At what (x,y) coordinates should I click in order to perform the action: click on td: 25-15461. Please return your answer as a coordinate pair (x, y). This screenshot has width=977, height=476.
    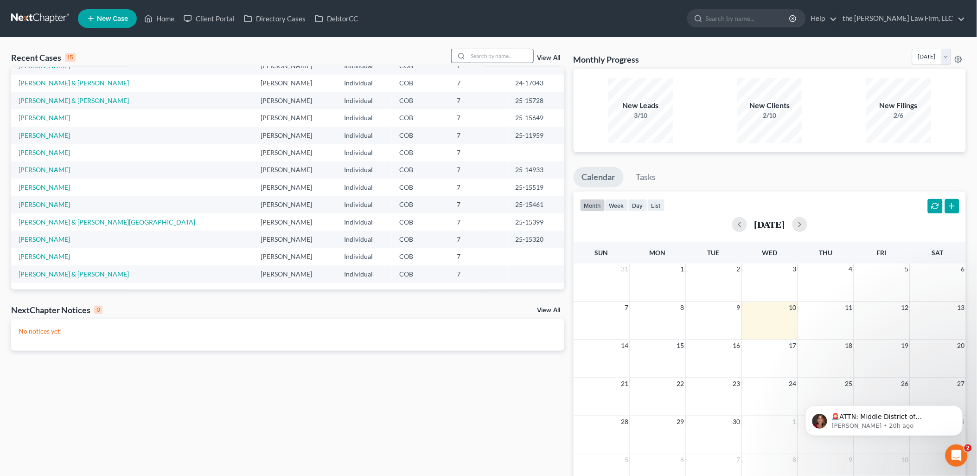
    Looking at the image, I should click on (536, 204).